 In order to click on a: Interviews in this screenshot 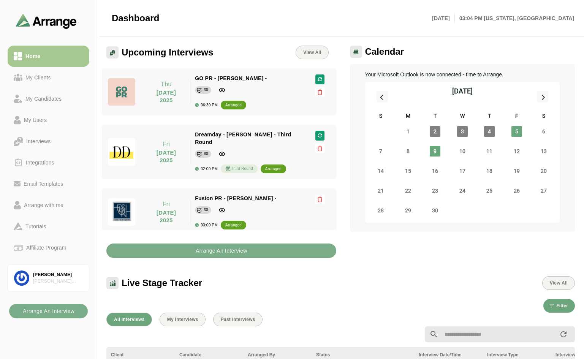, I will do `click(48, 141)`.